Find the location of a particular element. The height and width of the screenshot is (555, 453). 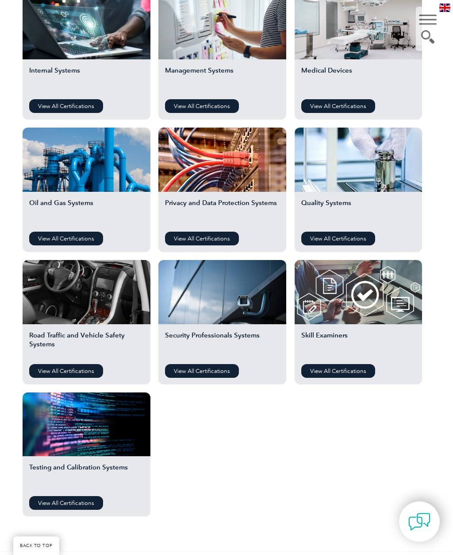

h2: Oil and Gas Systems is located at coordinates (86, 212).